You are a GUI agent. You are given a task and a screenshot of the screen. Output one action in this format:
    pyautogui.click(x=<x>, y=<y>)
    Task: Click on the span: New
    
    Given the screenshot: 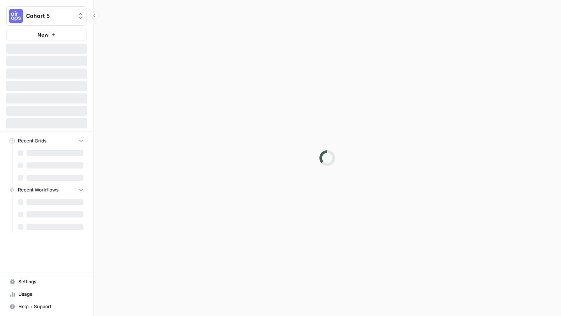 What is the action you would take?
    pyautogui.click(x=43, y=35)
    